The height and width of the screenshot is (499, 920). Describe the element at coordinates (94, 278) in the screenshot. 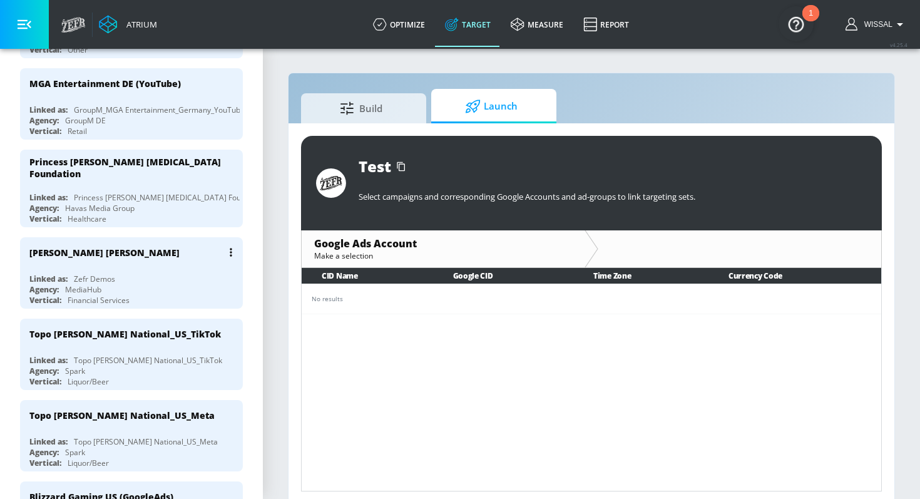

I see `div: Zefr Demos` at that location.